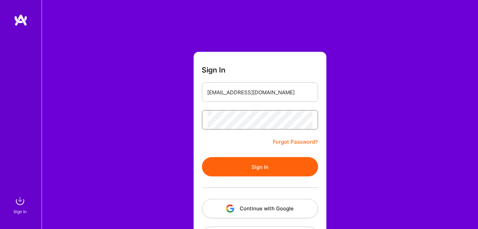 The image size is (478, 229). What do you see at coordinates (214, 70) in the screenshot?
I see `h3: Sign In` at bounding box center [214, 70].